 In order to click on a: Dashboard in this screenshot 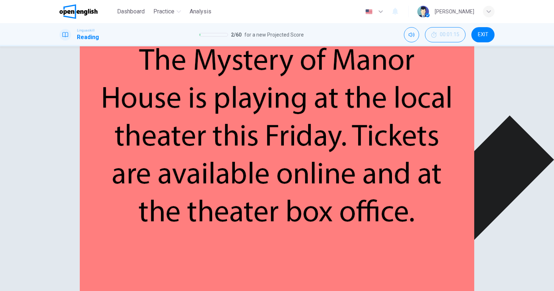, I will do `click(131, 12)`.